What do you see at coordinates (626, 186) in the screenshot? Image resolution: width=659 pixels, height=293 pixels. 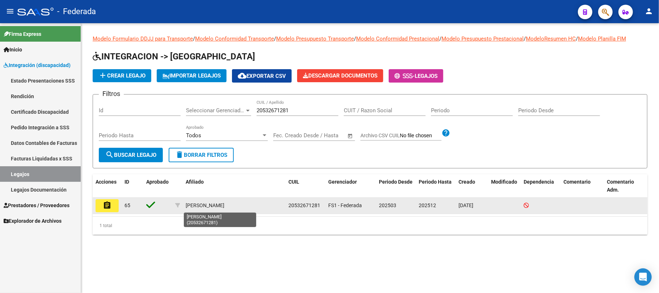 I see `datatable-header-cell: Comentario Adm.` at bounding box center [626, 186].